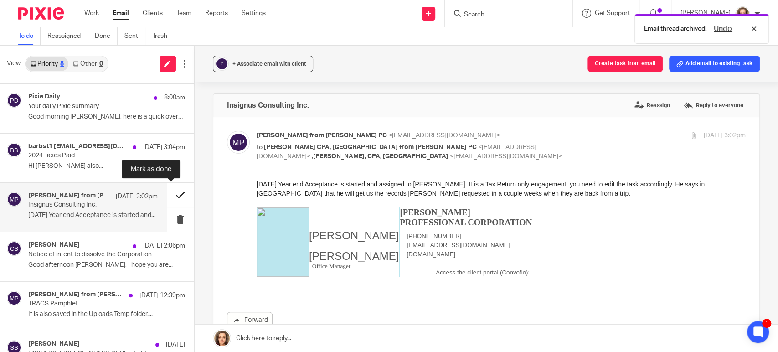  Describe the element at coordinates (714, 64) in the screenshot. I see `button: Add email to existing task` at that location.